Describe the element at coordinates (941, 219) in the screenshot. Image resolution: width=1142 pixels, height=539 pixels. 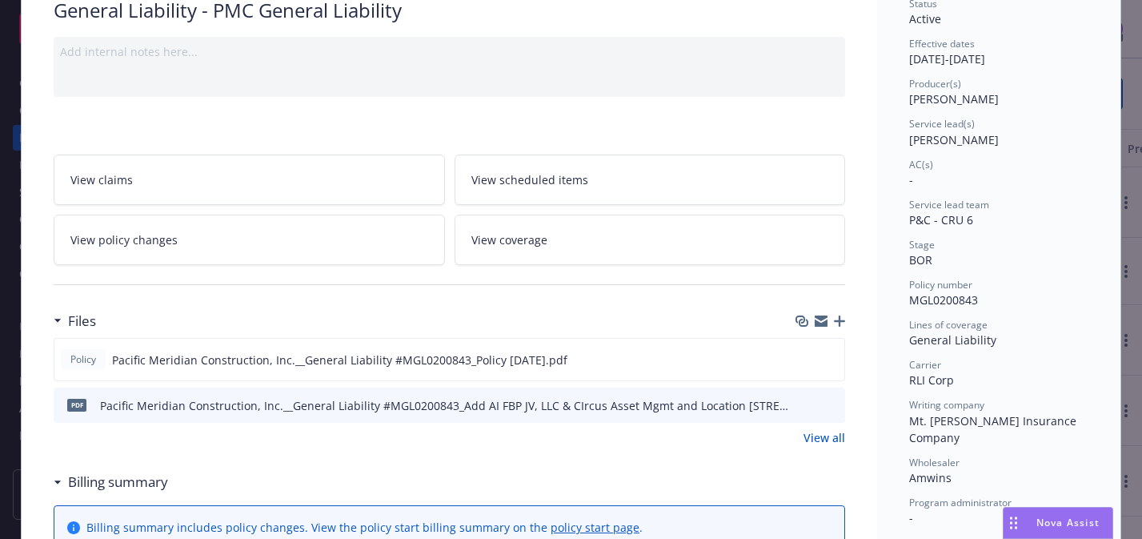
I see `span: P&C - CRU 6` at that location.